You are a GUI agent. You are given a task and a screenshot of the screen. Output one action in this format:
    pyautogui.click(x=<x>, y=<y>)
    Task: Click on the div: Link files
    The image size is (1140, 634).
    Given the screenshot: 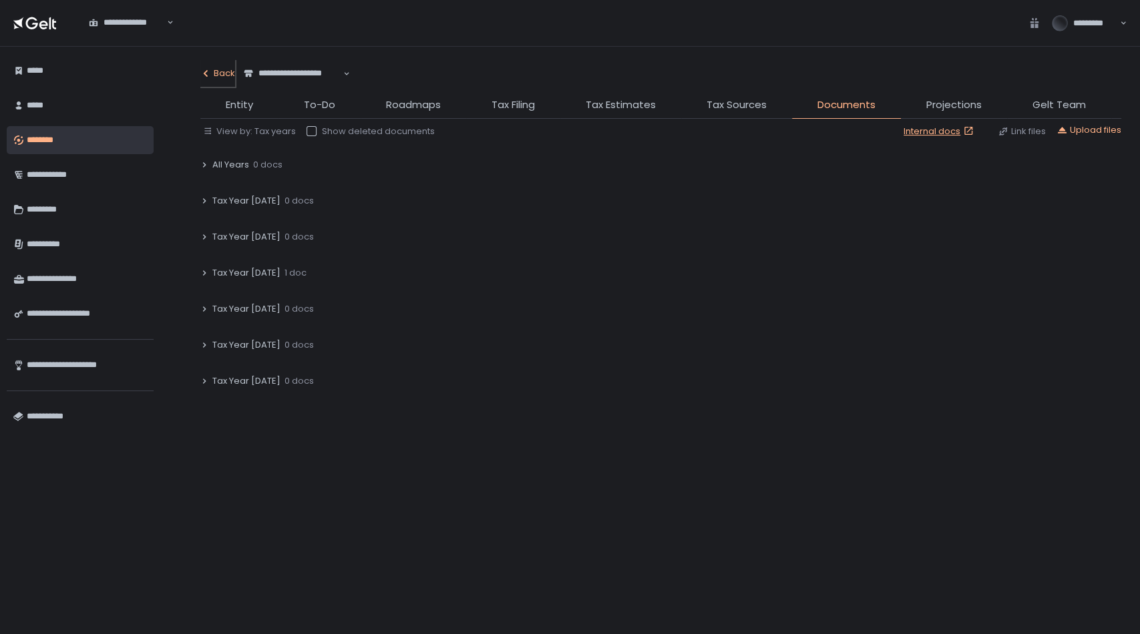 What is the action you would take?
    pyautogui.click(x=1022, y=132)
    